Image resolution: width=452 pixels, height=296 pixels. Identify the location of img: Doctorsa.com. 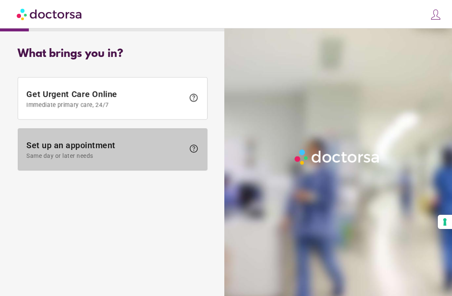
(50, 14).